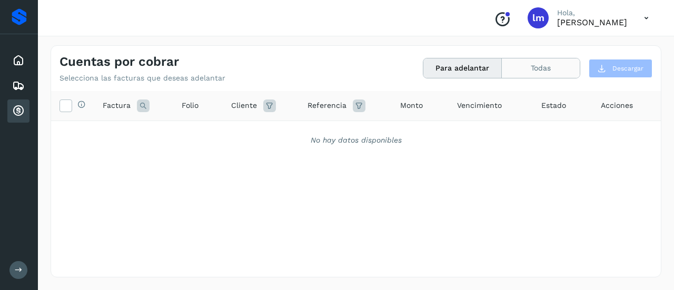 The height and width of the screenshot is (290, 674). I want to click on h4: Cuentas por cobrar, so click(119, 62).